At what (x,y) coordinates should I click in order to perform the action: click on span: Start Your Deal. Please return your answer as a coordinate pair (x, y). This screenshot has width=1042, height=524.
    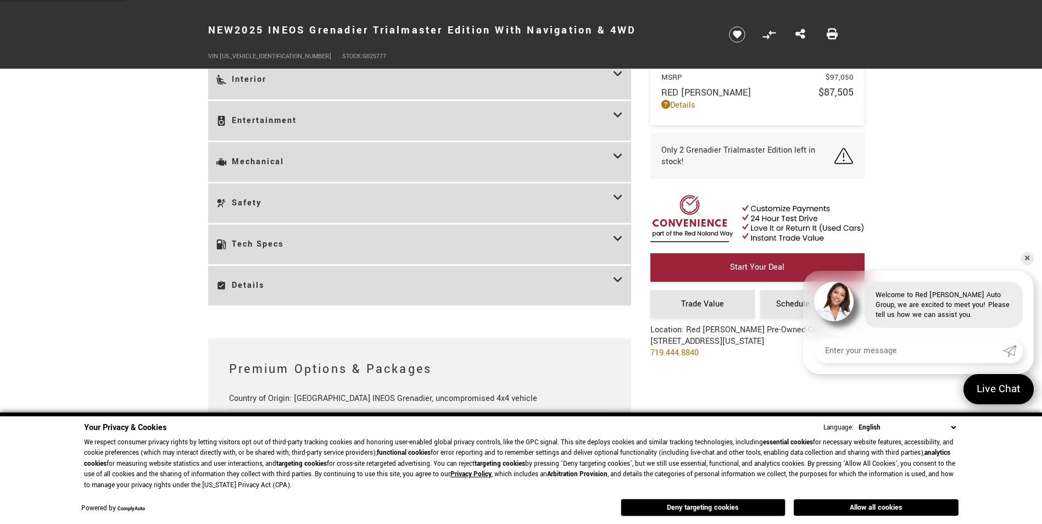
    Looking at the image, I should click on (757, 267).